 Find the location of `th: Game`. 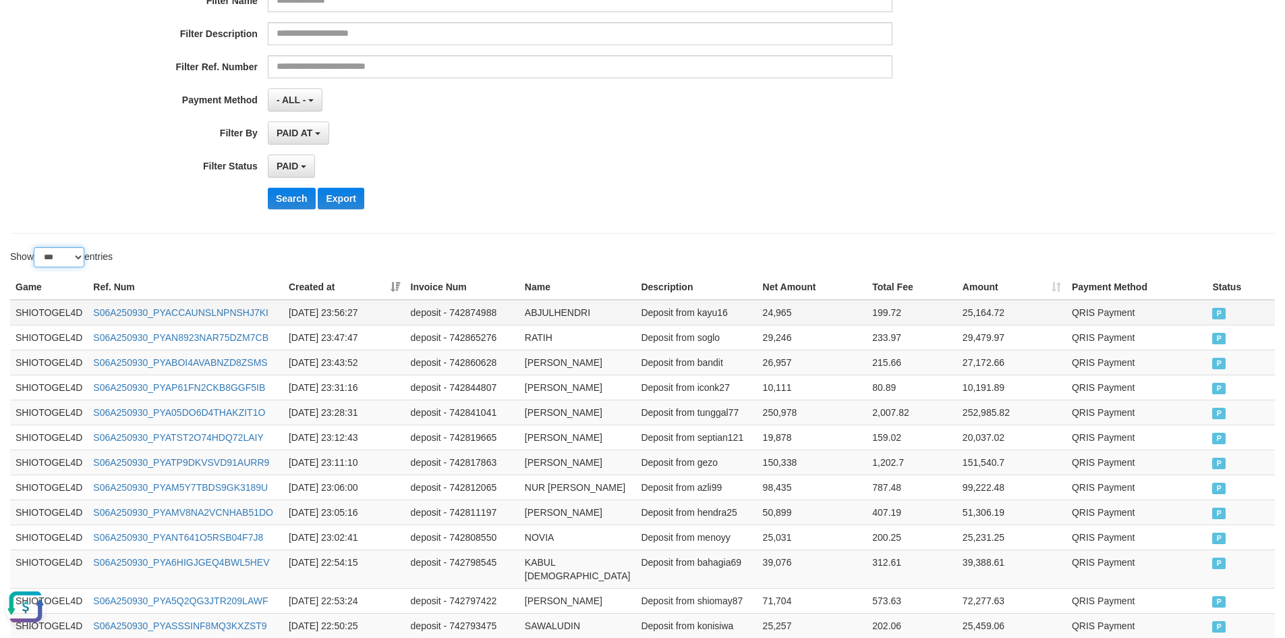

th: Game is located at coordinates (49, 287).